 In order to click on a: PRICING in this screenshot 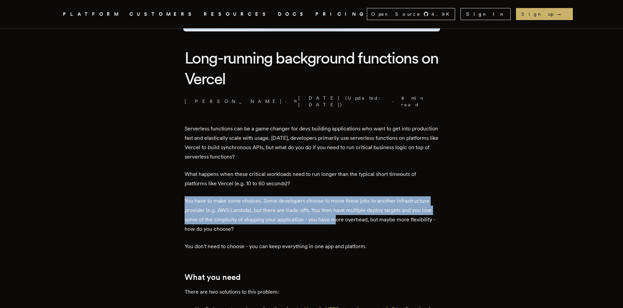, I will do `click(341, 14)`.